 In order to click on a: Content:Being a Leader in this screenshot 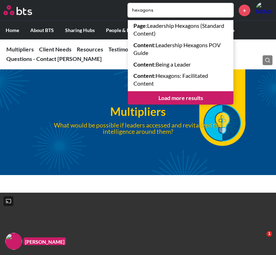, I will do `click(181, 64)`.